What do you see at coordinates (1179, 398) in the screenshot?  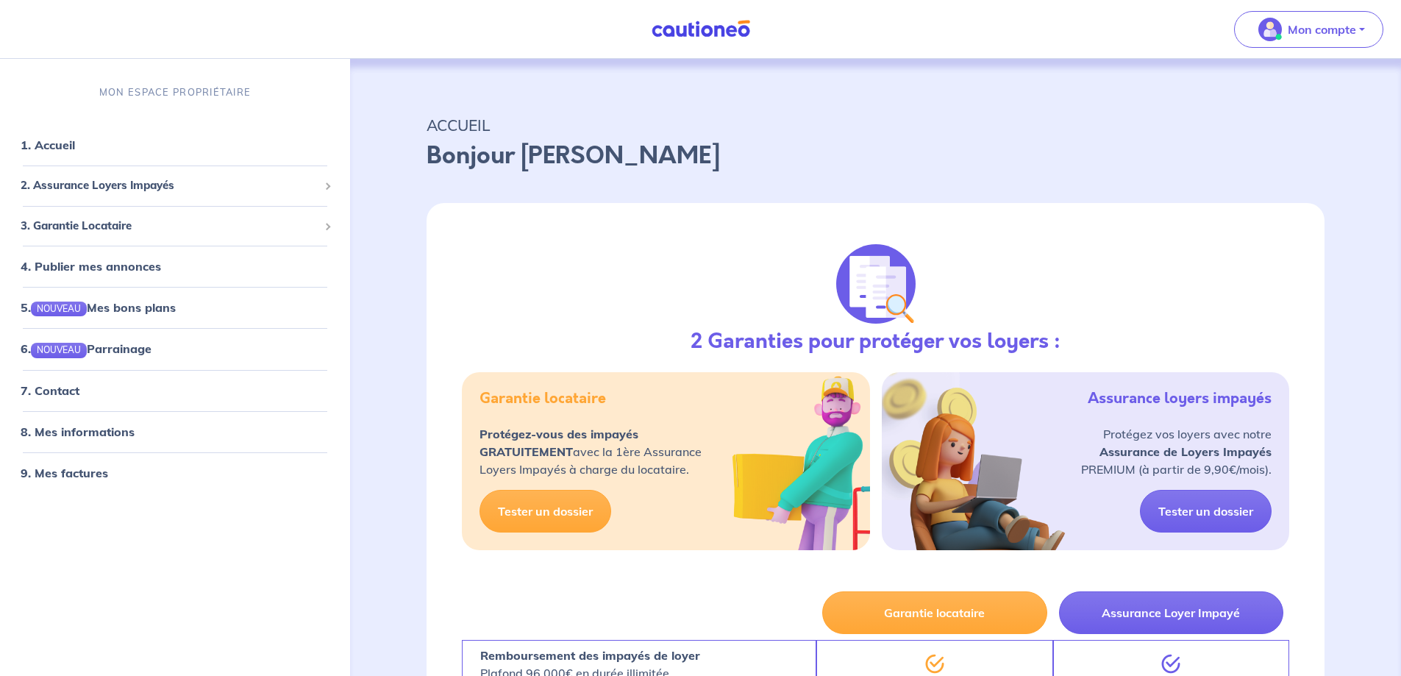 I see `h5: Assurance loyers impayés` at bounding box center [1179, 398].